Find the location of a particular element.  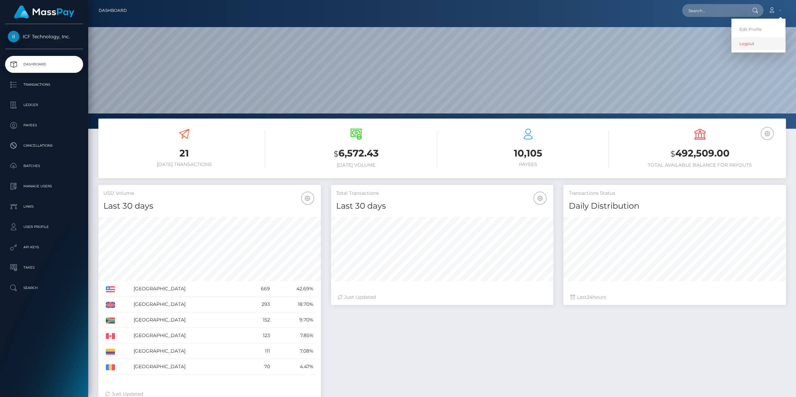

img: CO.png is located at coordinates (110, 352).